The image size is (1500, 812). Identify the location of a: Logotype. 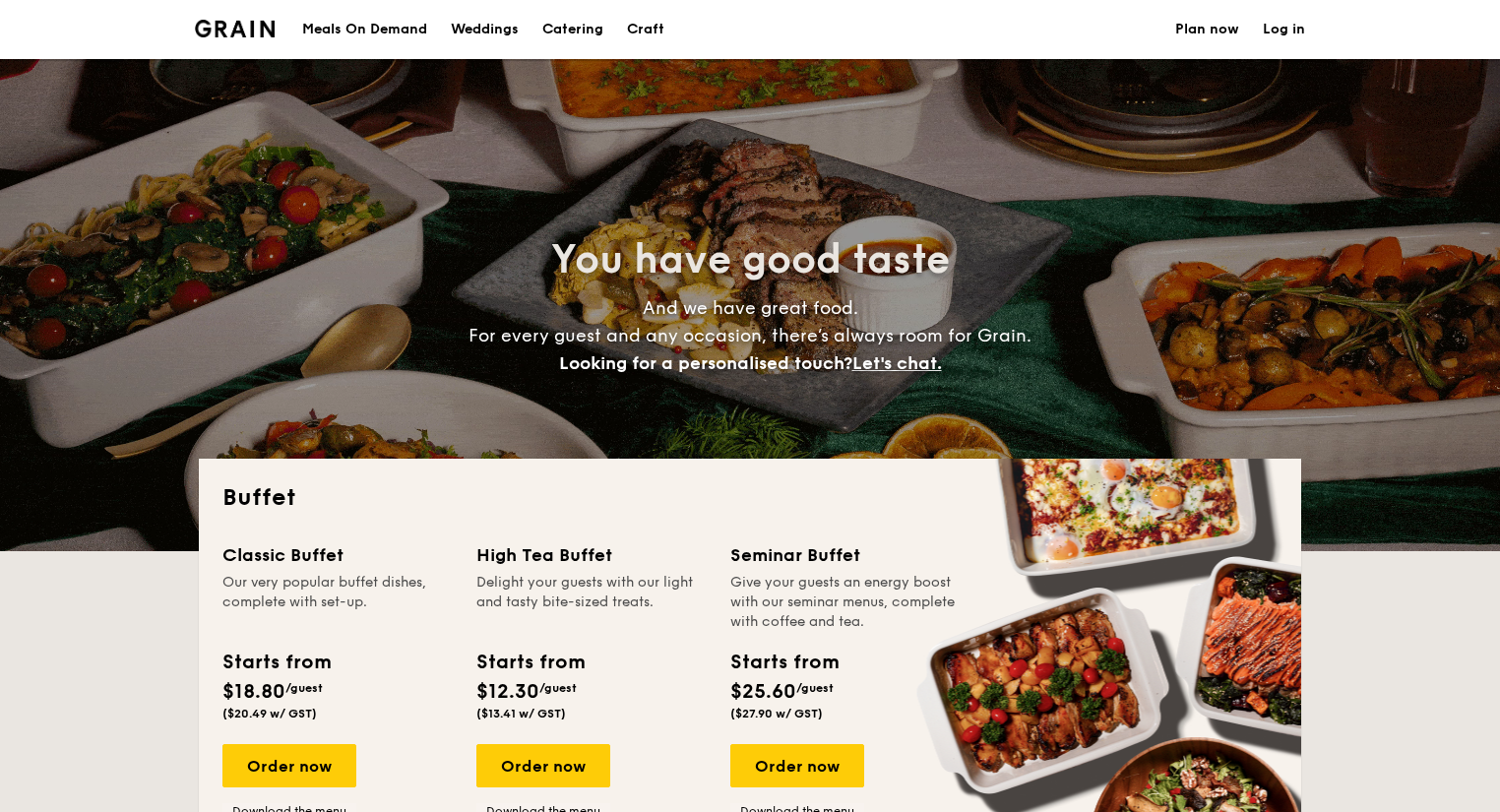
(235, 29).